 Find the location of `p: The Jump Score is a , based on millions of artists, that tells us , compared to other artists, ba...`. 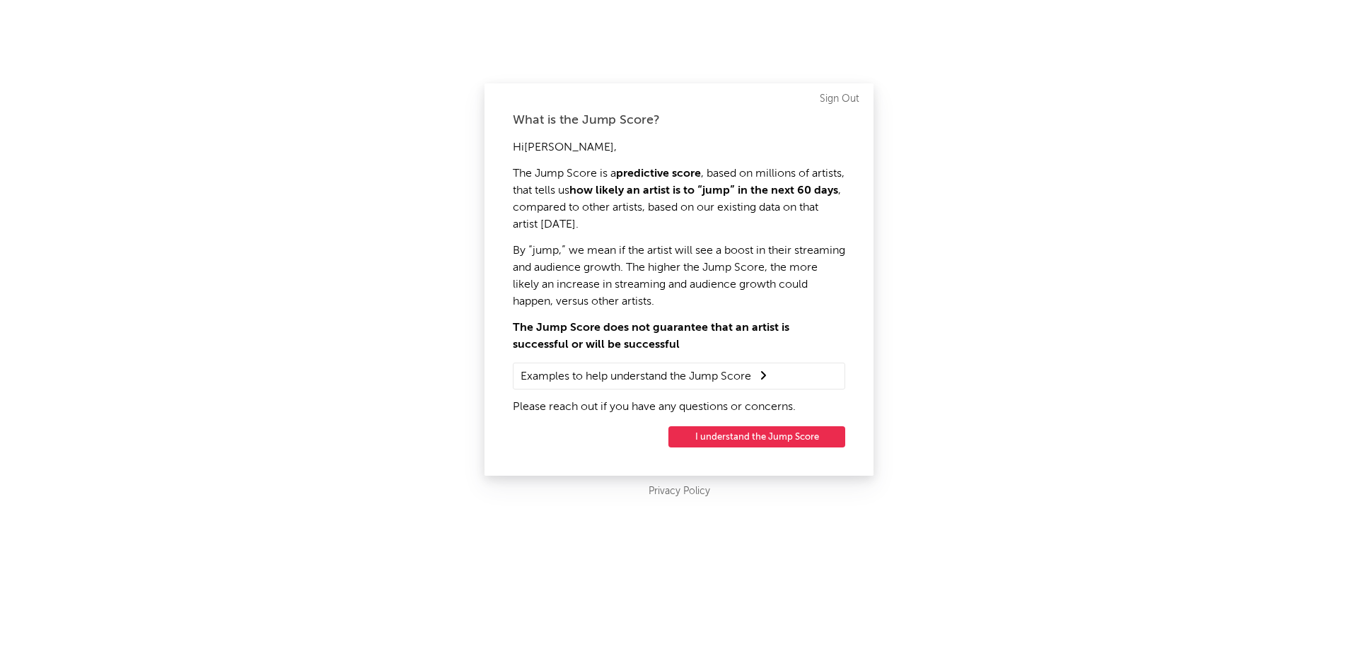

p: The Jump Score is a , based on millions of artists, that tells us , compared to other artists, ba... is located at coordinates (679, 199).